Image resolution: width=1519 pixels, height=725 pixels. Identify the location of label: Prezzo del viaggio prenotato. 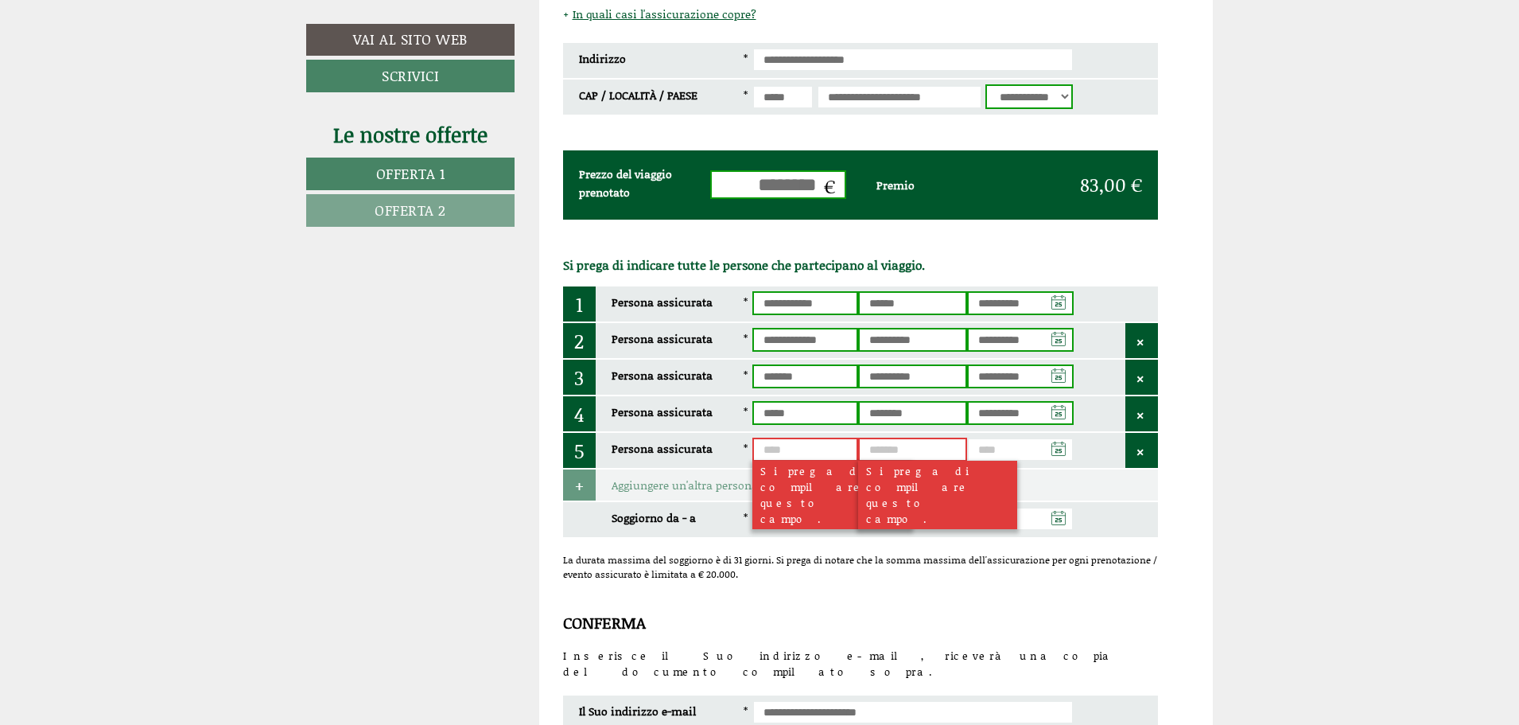
(645, 183).